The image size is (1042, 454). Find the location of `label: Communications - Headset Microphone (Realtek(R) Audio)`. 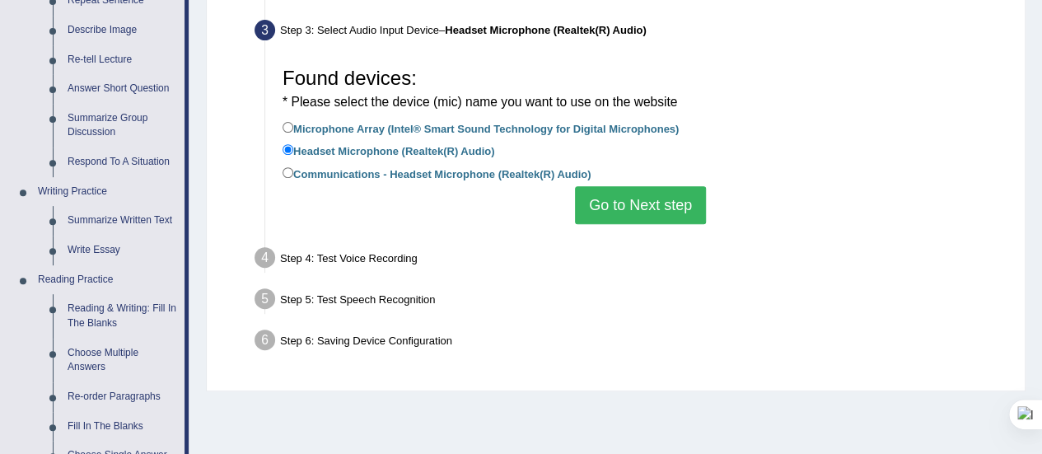

label: Communications - Headset Microphone (Realtek(R) Audio) is located at coordinates (436, 173).